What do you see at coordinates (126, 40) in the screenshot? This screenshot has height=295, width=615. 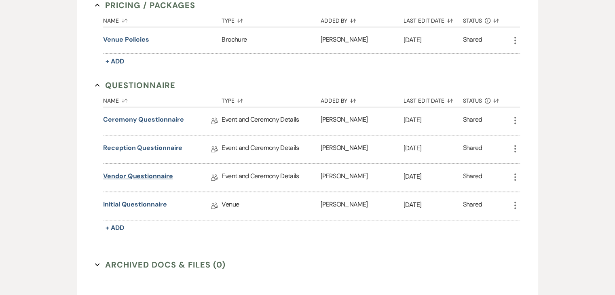 I see `button: Venue Policies` at bounding box center [126, 40].